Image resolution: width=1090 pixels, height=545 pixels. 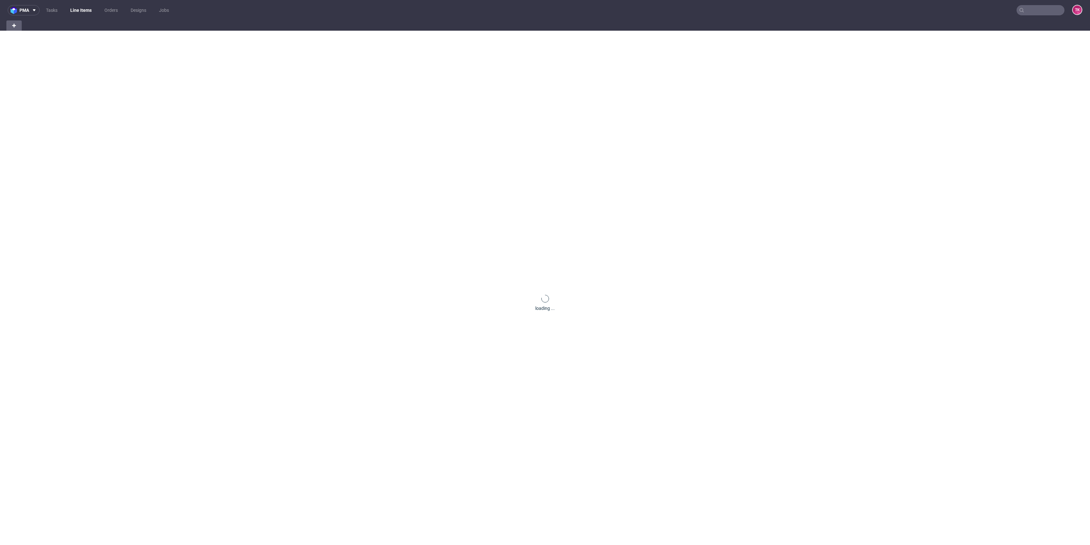 What do you see at coordinates (81, 10) in the screenshot?
I see `a: Line Items` at bounding box center [81, 10].